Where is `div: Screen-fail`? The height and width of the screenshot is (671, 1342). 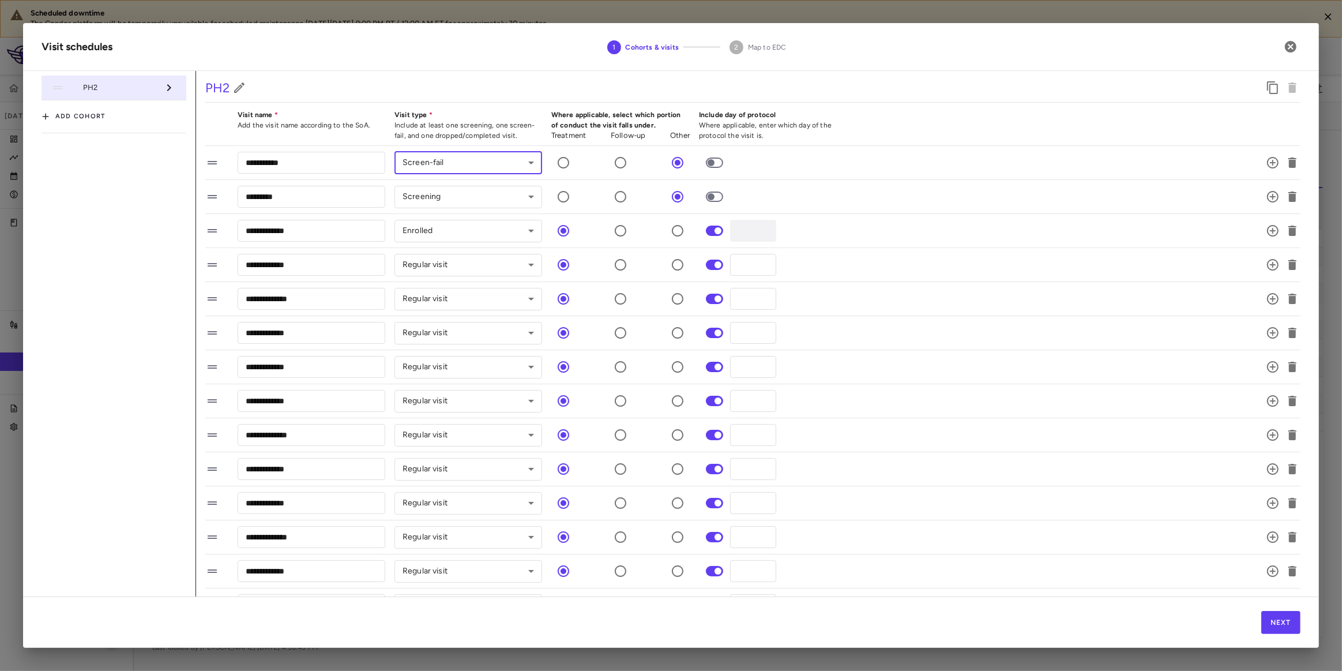 div: Screen-fail is located at coordinates (468, 163).